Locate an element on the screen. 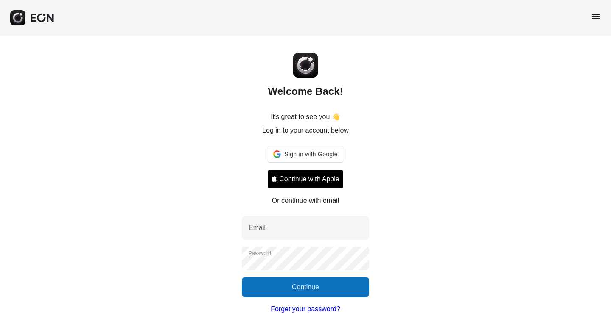 This screenshot has height=313, width=611. button: Continue is located at coordinates (305, 287).